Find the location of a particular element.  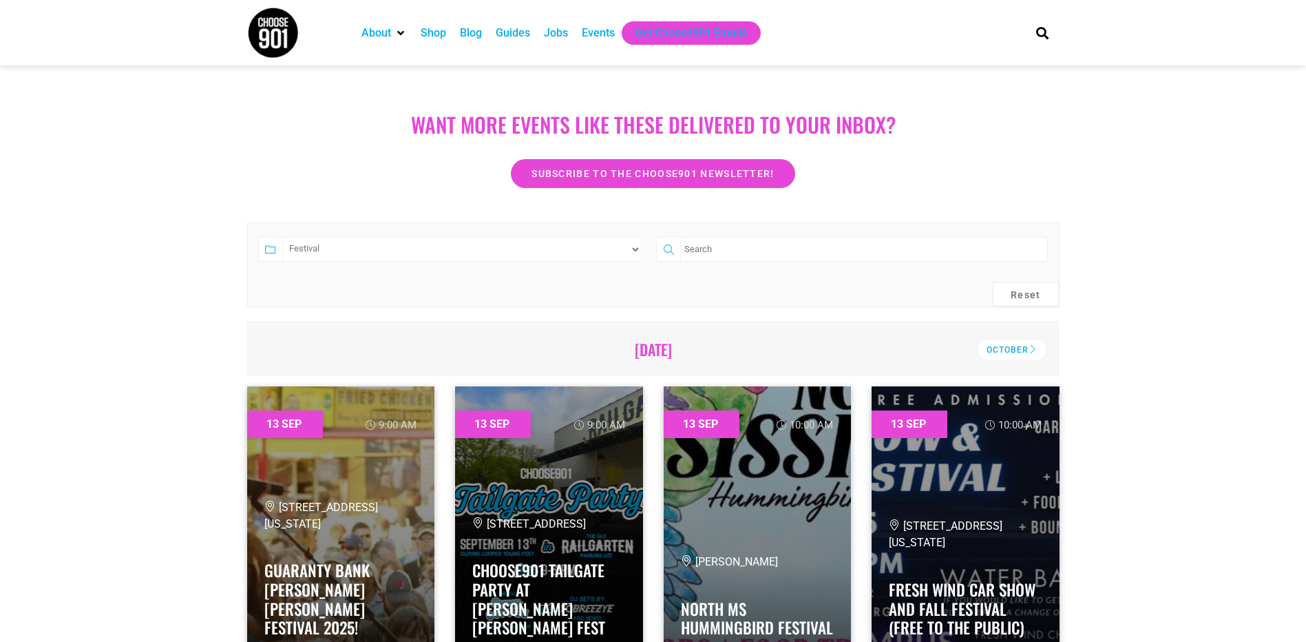

a: Guides is located at coordinates (513, 33).